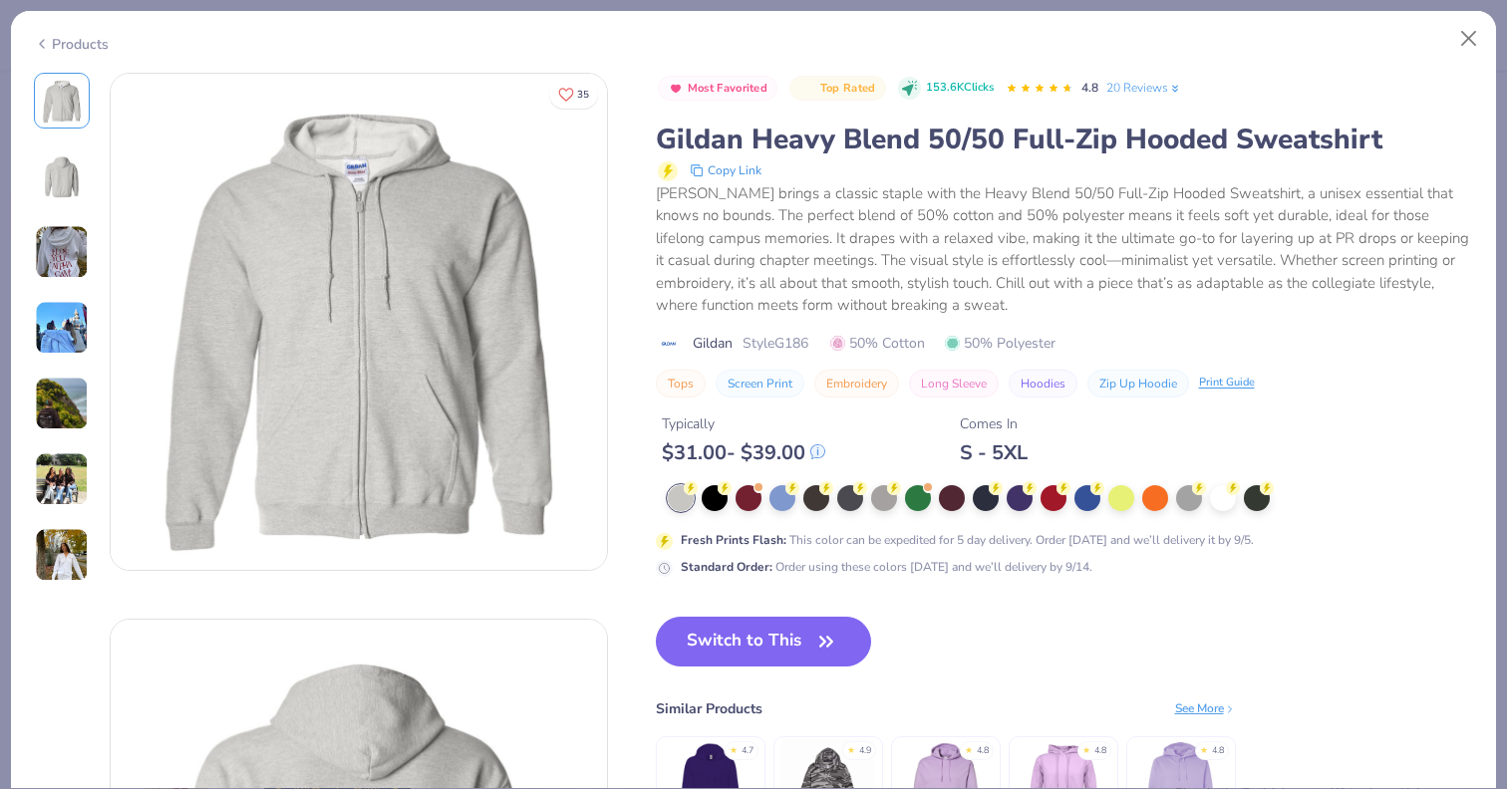  I want to click on button: Screen Print, so click(759, 384).